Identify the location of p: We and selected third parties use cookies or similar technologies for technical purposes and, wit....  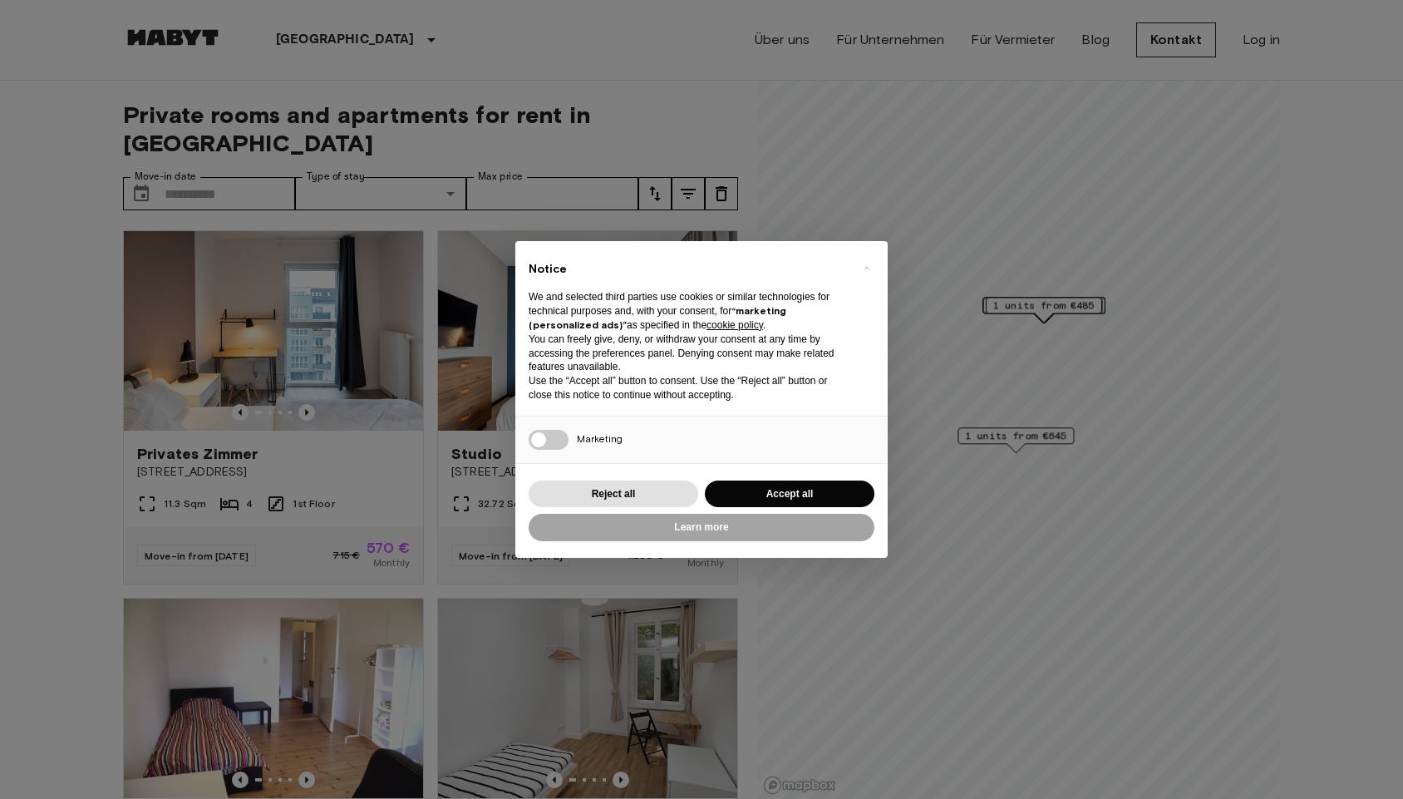
(688, 311).